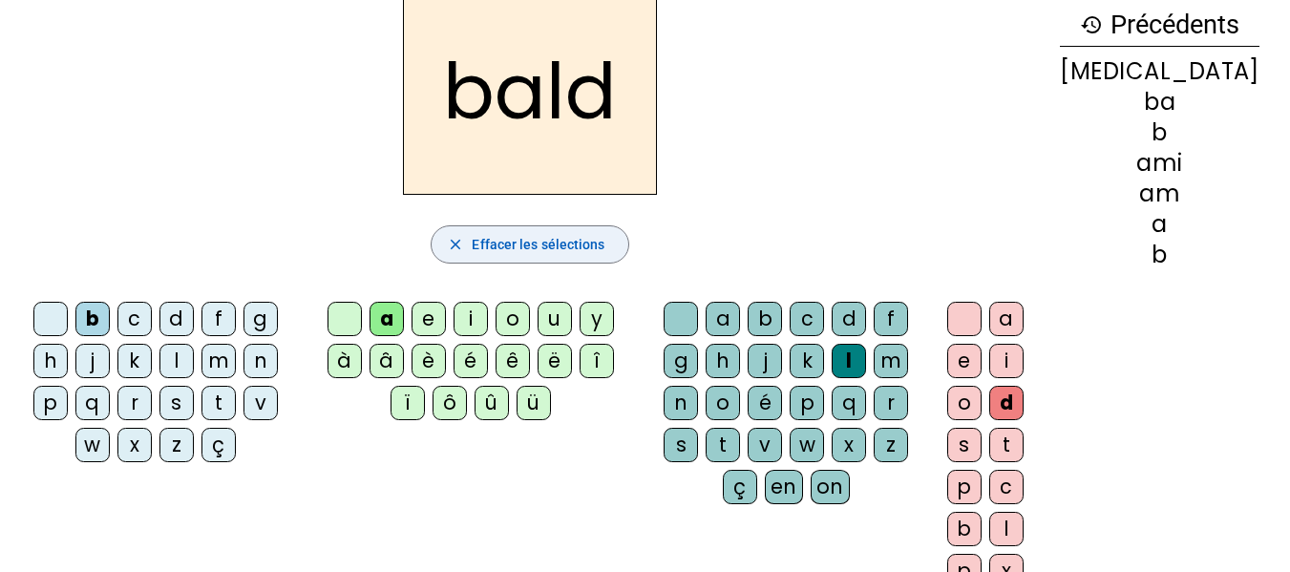 This screenshot has width=1290, height=572. I want to click on div: ô, so click(450, 403).